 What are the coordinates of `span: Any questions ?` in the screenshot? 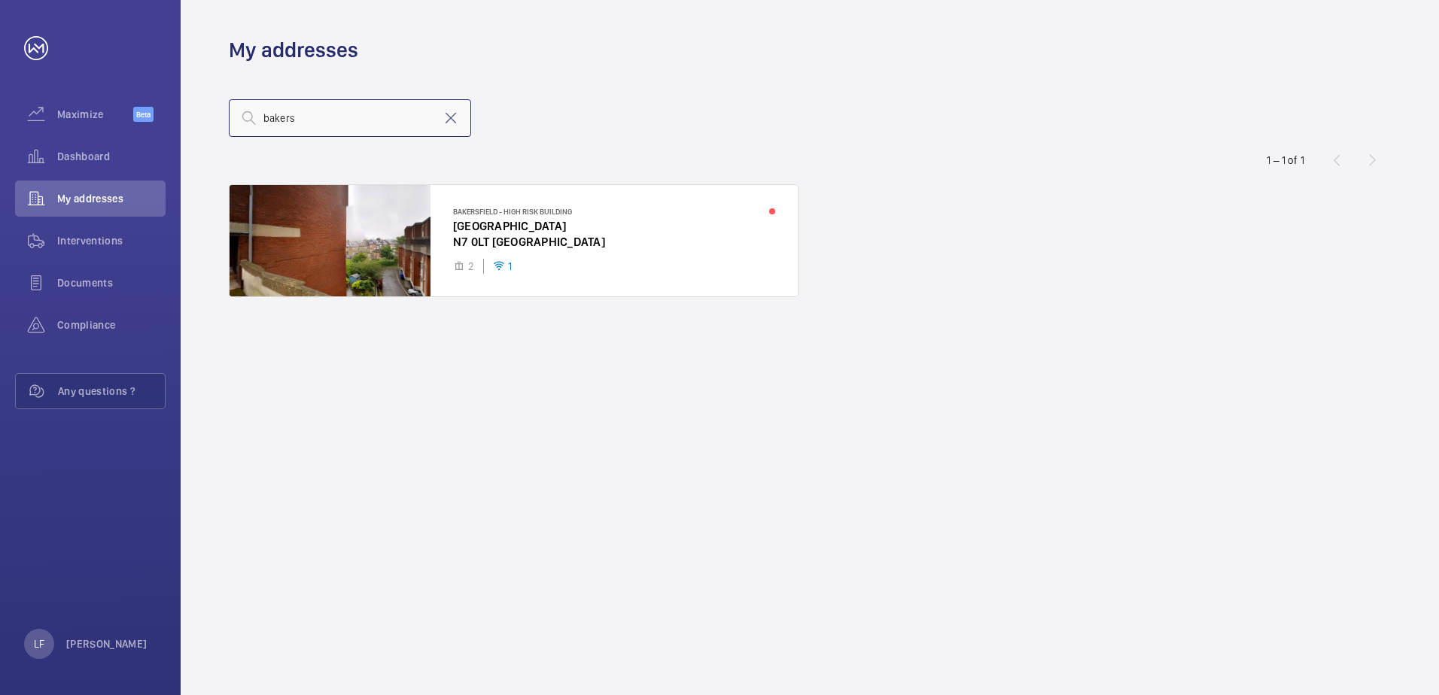 It's located at (111, 391).